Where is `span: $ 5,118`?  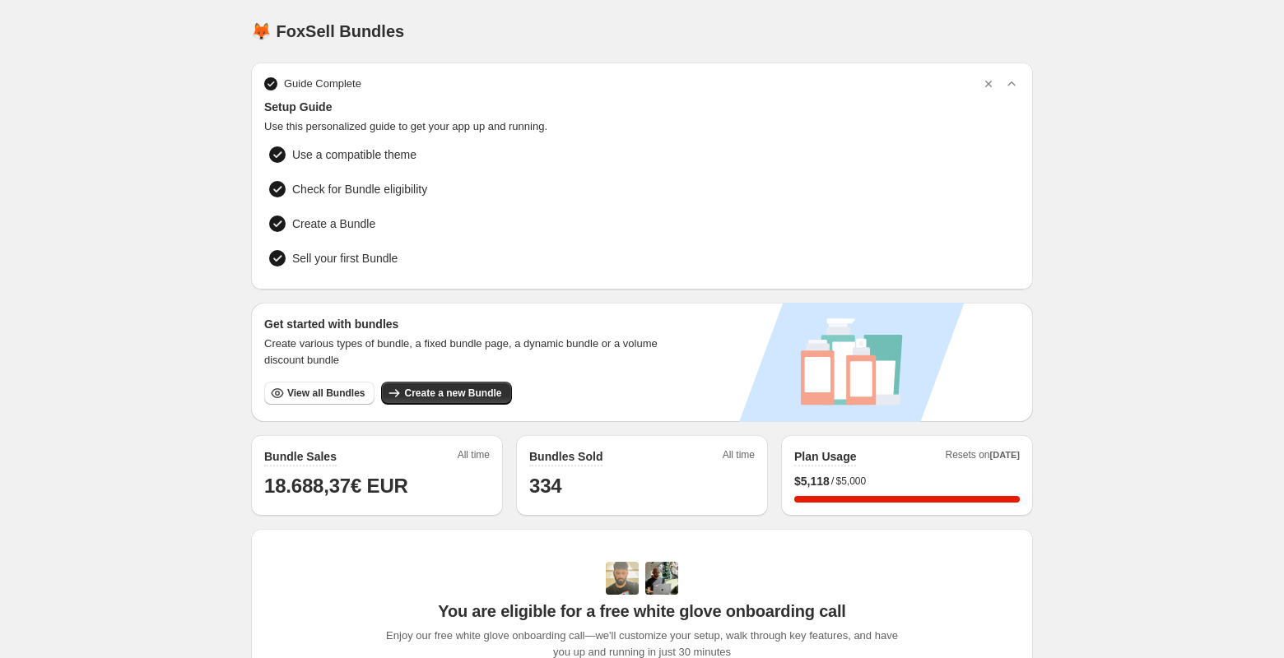 span: $ 5,118 is located at coordinates (812, 481).